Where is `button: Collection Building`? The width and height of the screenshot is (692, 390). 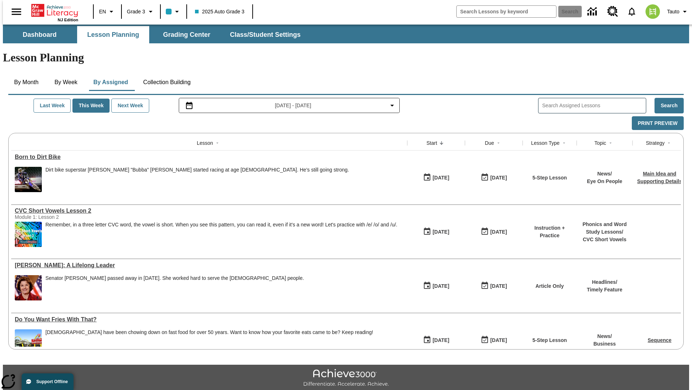 button: Collection Building is located at coordinates (167, 82).